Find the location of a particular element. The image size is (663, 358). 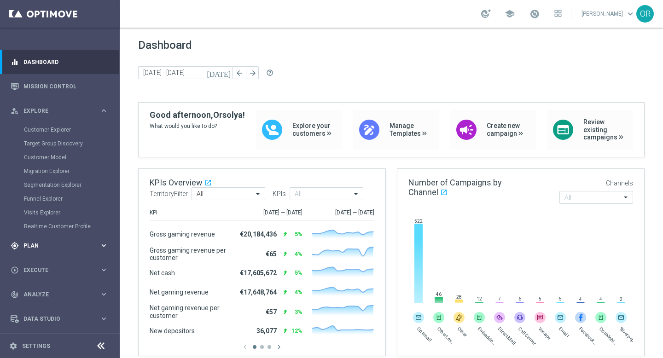

button: play_circle_outline Execute keyboard_arrow_right is located at coordinates (59, 270).